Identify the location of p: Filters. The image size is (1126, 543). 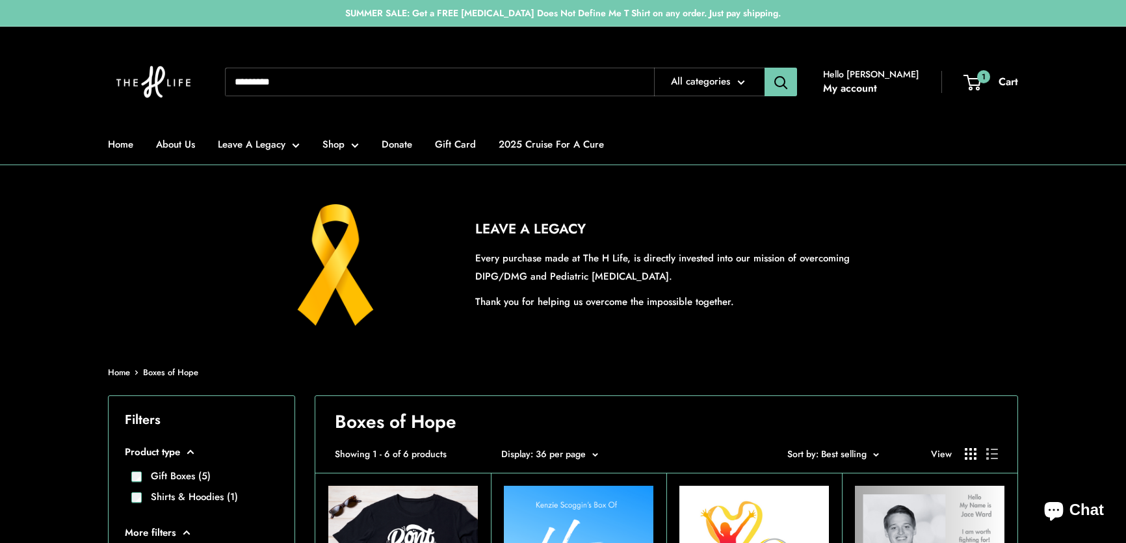
(202, 419).